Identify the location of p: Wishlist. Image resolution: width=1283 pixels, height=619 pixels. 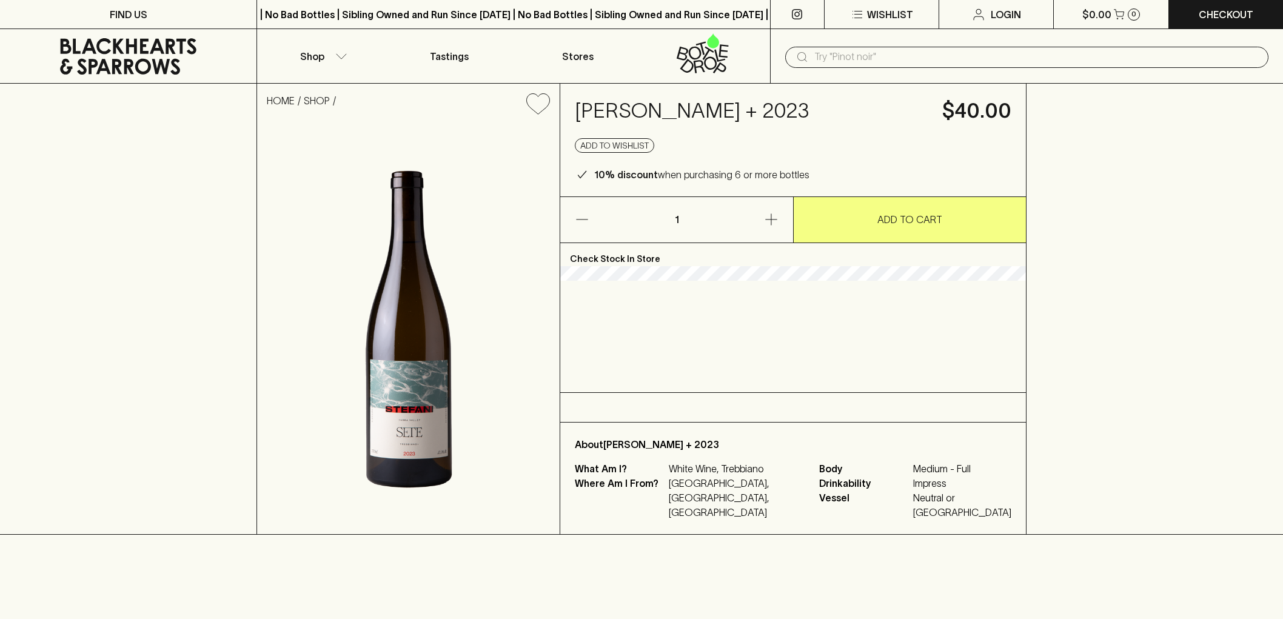
(890, 15).